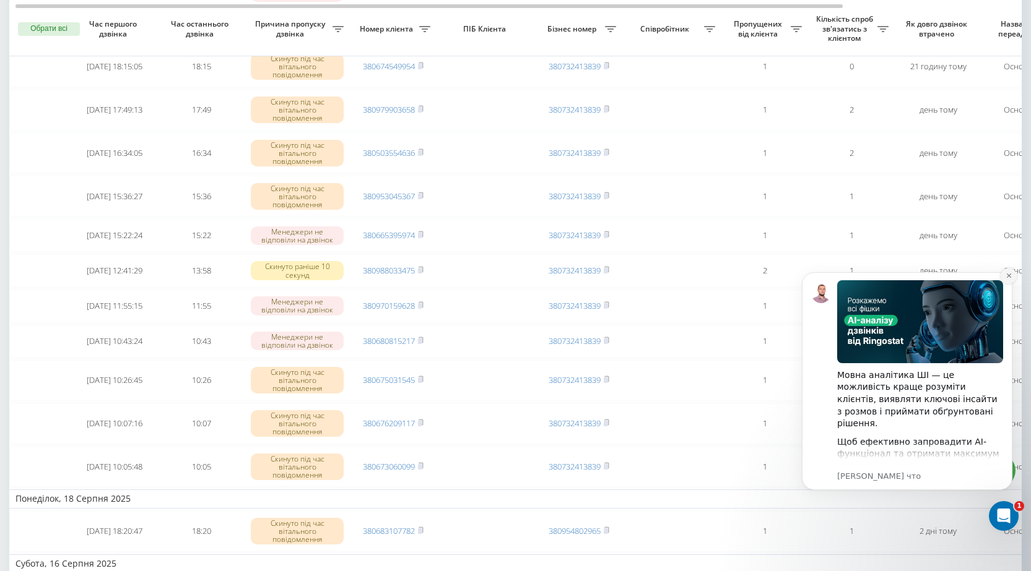  Describe the element at coordinates (201, 110) in the screenshot. I see `td: 17:49` at that location.